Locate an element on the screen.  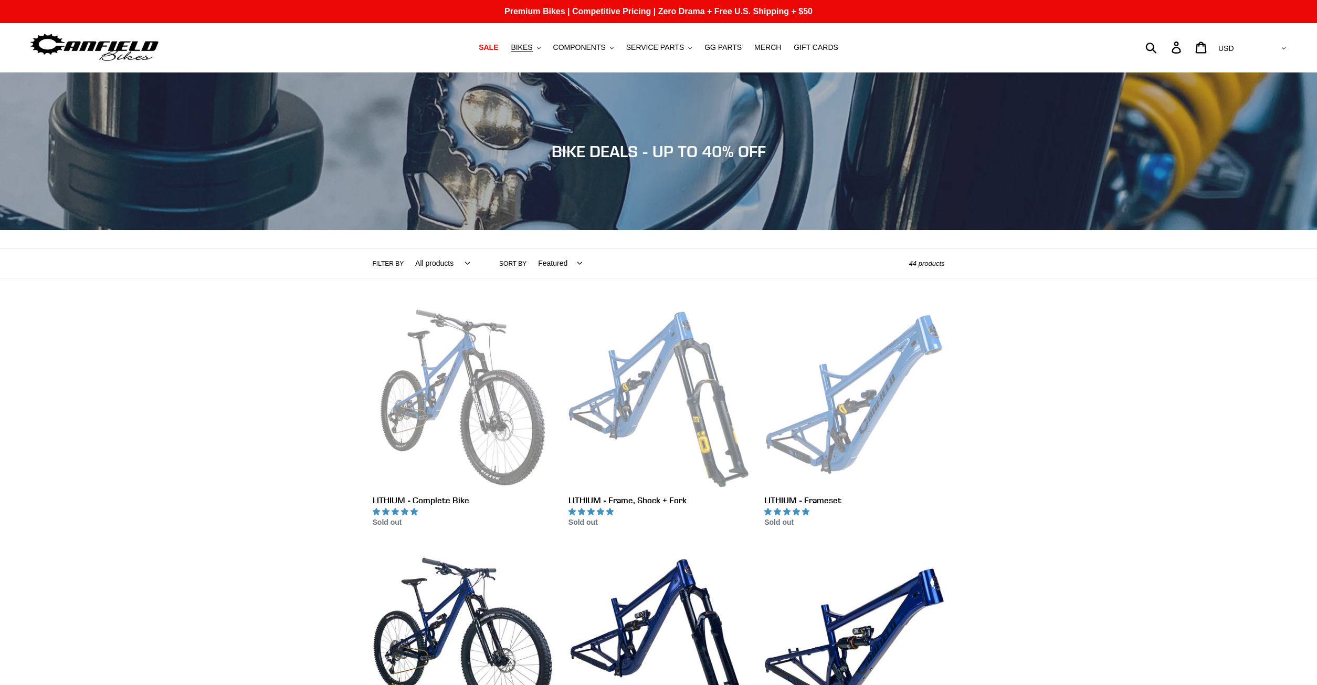
span: BIKES is located at coordinates (521, 47).